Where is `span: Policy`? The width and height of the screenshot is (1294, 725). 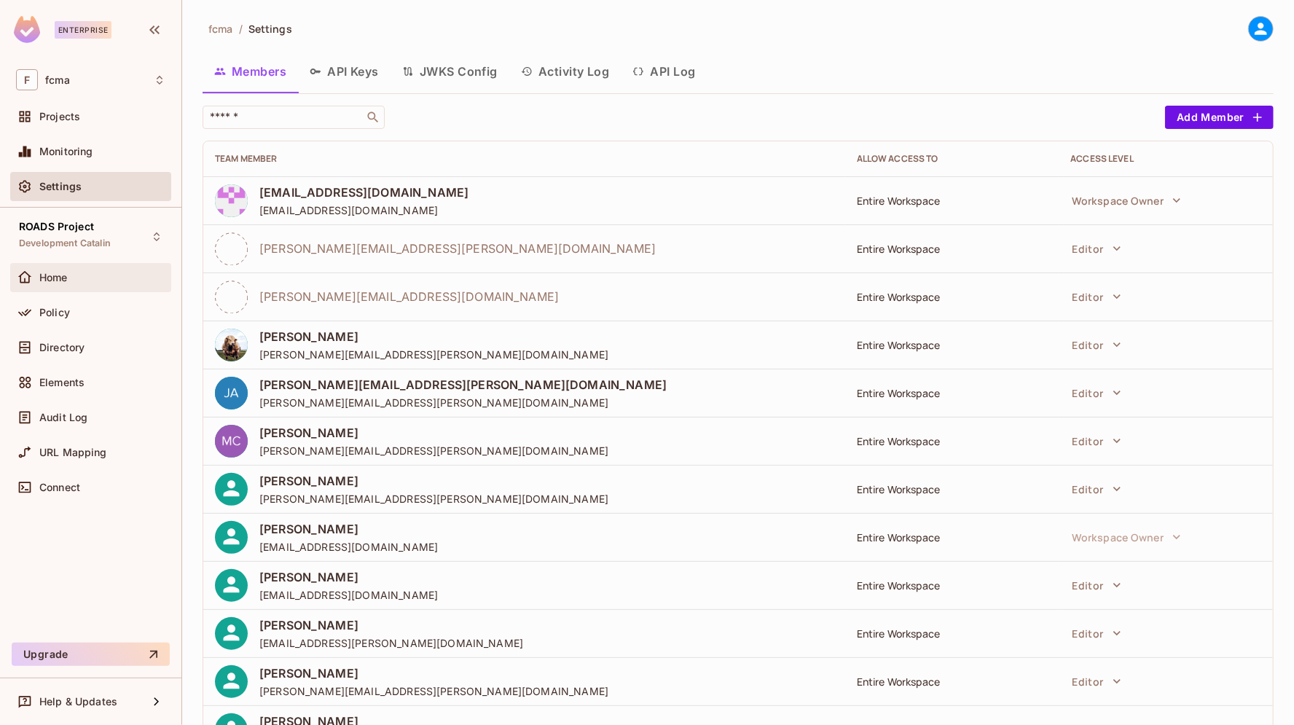
span: Policy is located at coordinates (55, 313).